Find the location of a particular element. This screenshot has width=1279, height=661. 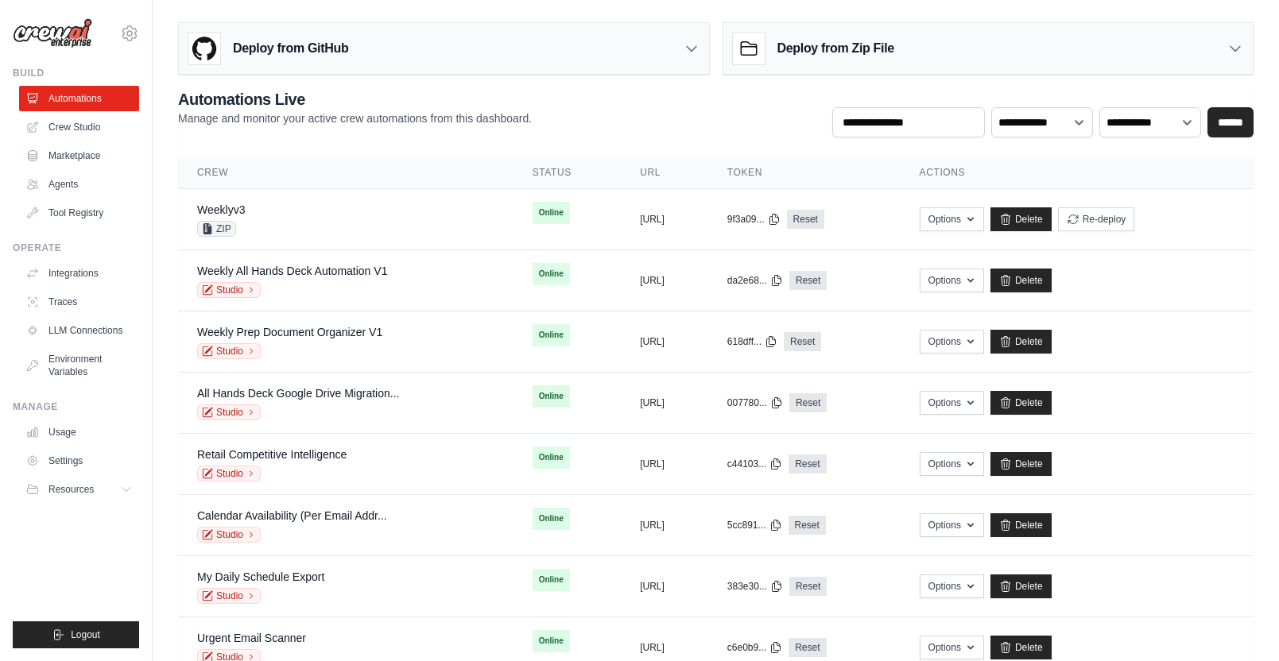

span: Resources is located at coordinates (71, 490).